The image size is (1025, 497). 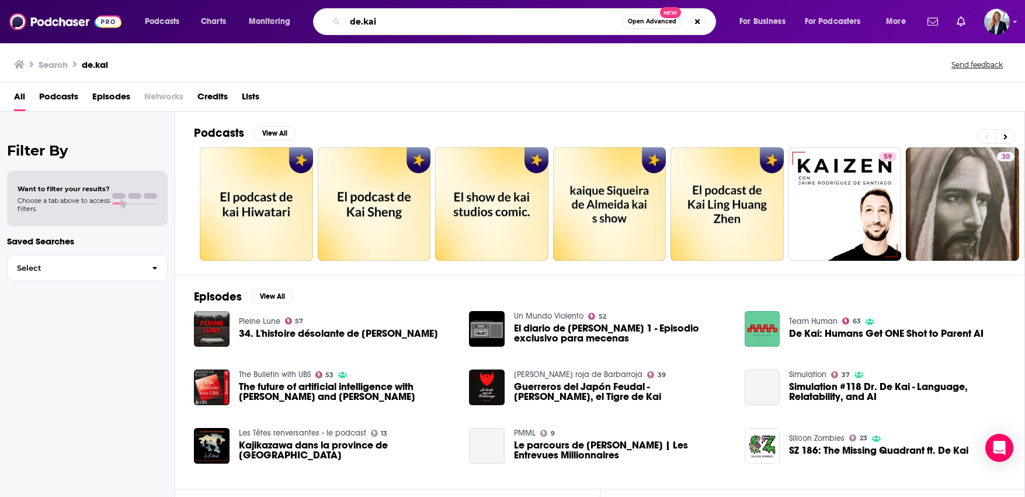 What do you see at coordinates (325, 375) in the screenshot?
I see `a: 53` at bounding box center [325, 375].